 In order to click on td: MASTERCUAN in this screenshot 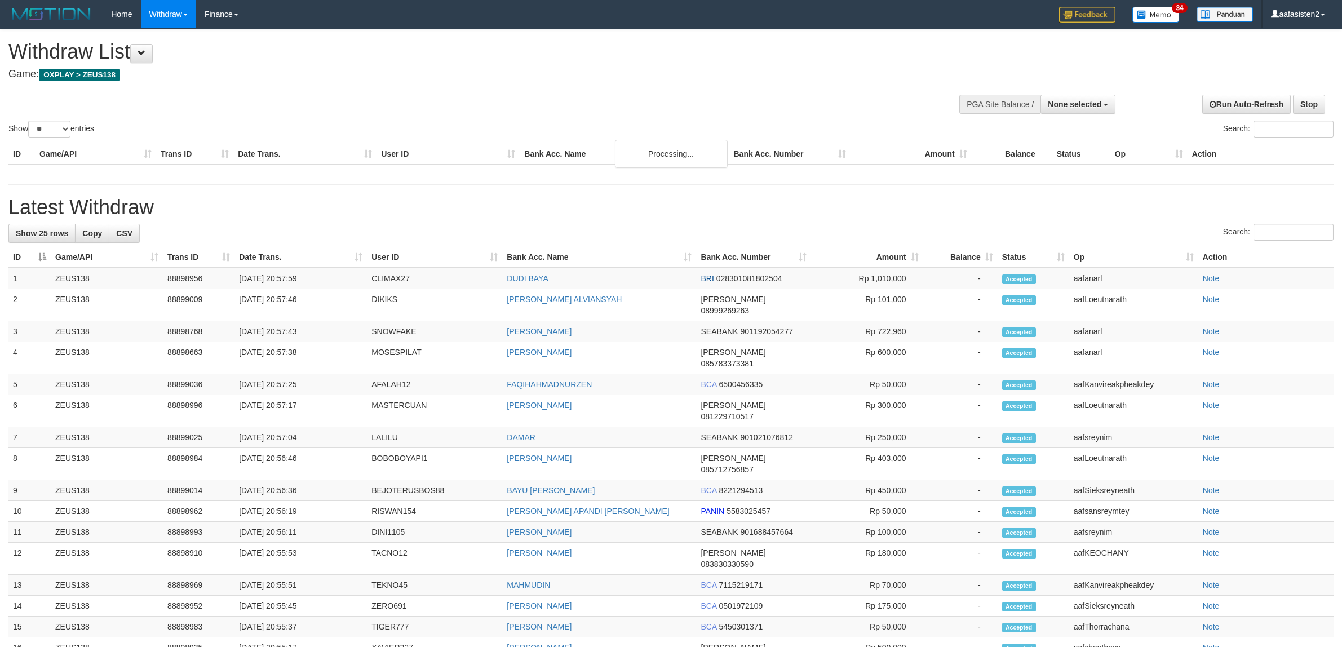, I will do `click(434, 411)`.